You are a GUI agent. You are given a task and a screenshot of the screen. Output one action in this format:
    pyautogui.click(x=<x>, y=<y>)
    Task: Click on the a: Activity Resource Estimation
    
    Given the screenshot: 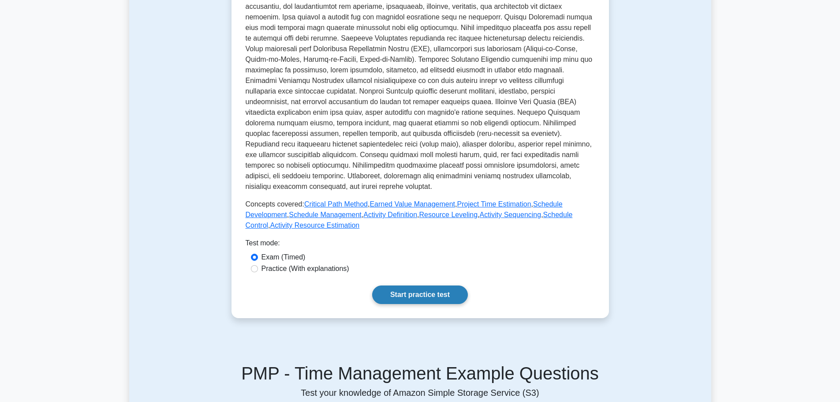 What is the action you would take?
    pyautogui.click(x=315, y=225)
    